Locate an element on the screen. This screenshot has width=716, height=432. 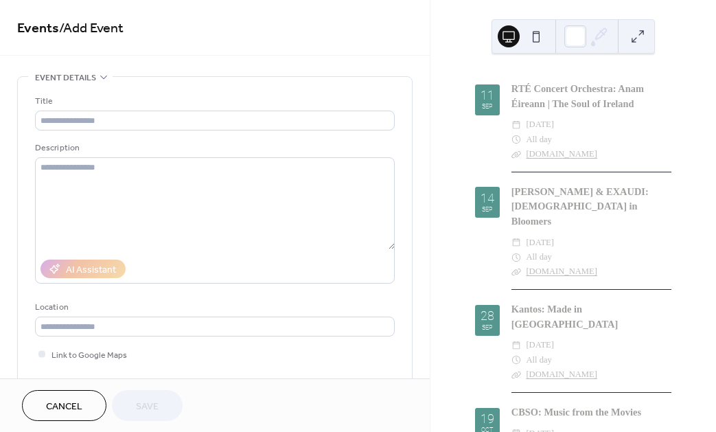
div: 28 is located at coordinates (488, 316).